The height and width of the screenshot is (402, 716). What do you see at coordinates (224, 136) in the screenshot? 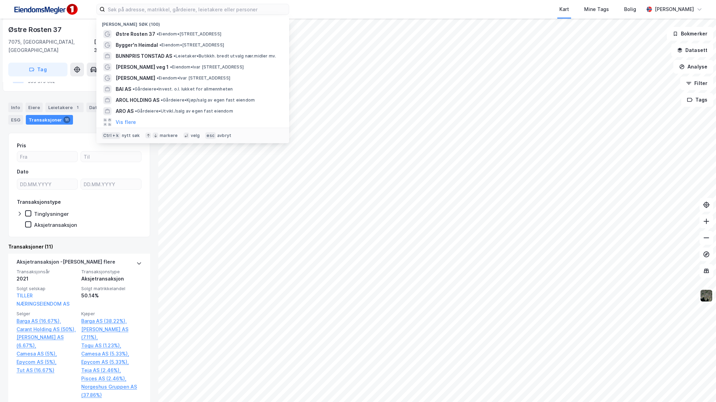
I see `div: avbryt` at bounding box center [224, 136].